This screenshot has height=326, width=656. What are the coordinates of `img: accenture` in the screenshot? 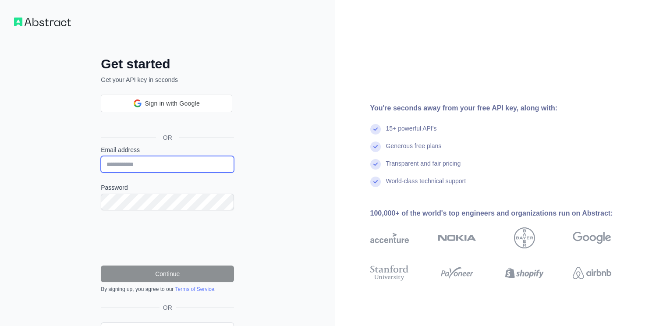 It's located at (390, 238).